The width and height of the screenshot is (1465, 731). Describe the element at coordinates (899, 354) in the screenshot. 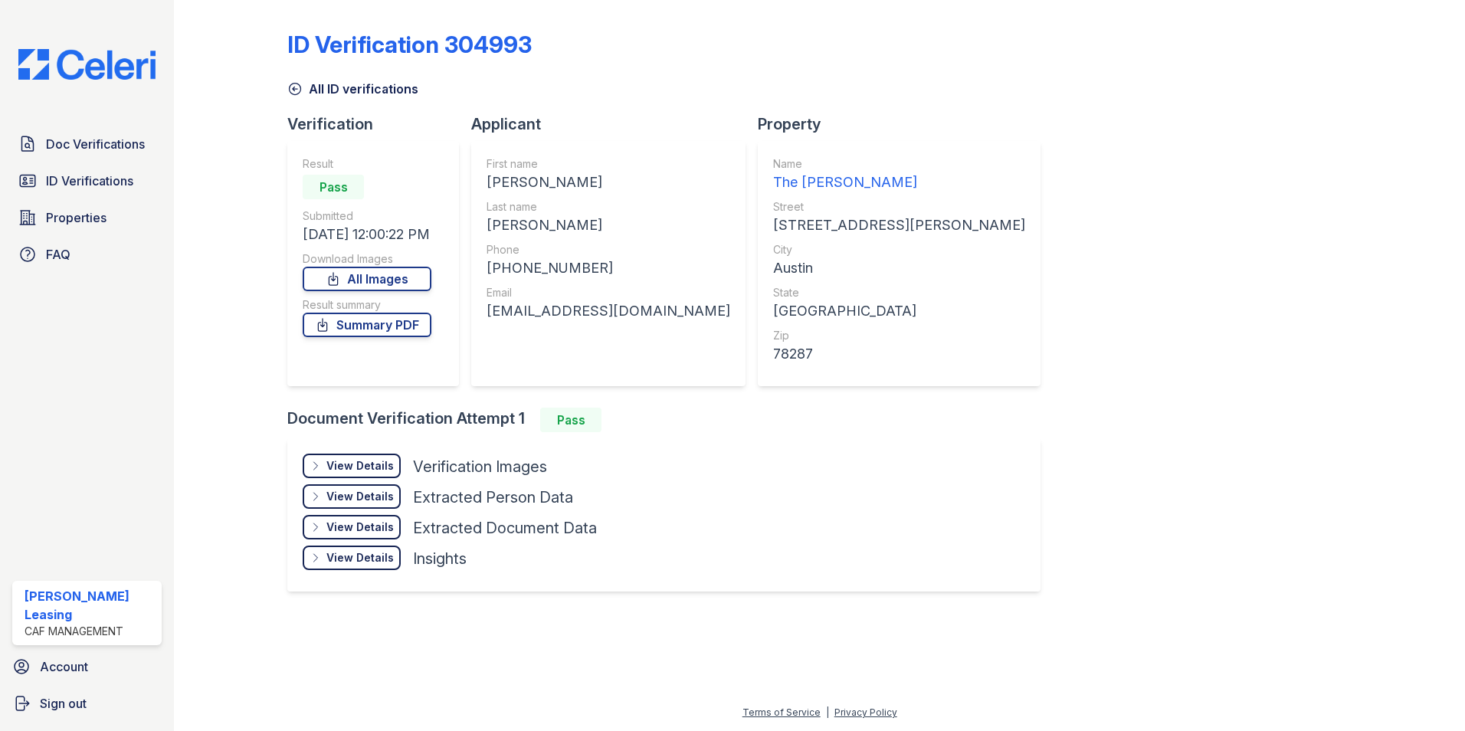

I see `div: 78287` at that location.